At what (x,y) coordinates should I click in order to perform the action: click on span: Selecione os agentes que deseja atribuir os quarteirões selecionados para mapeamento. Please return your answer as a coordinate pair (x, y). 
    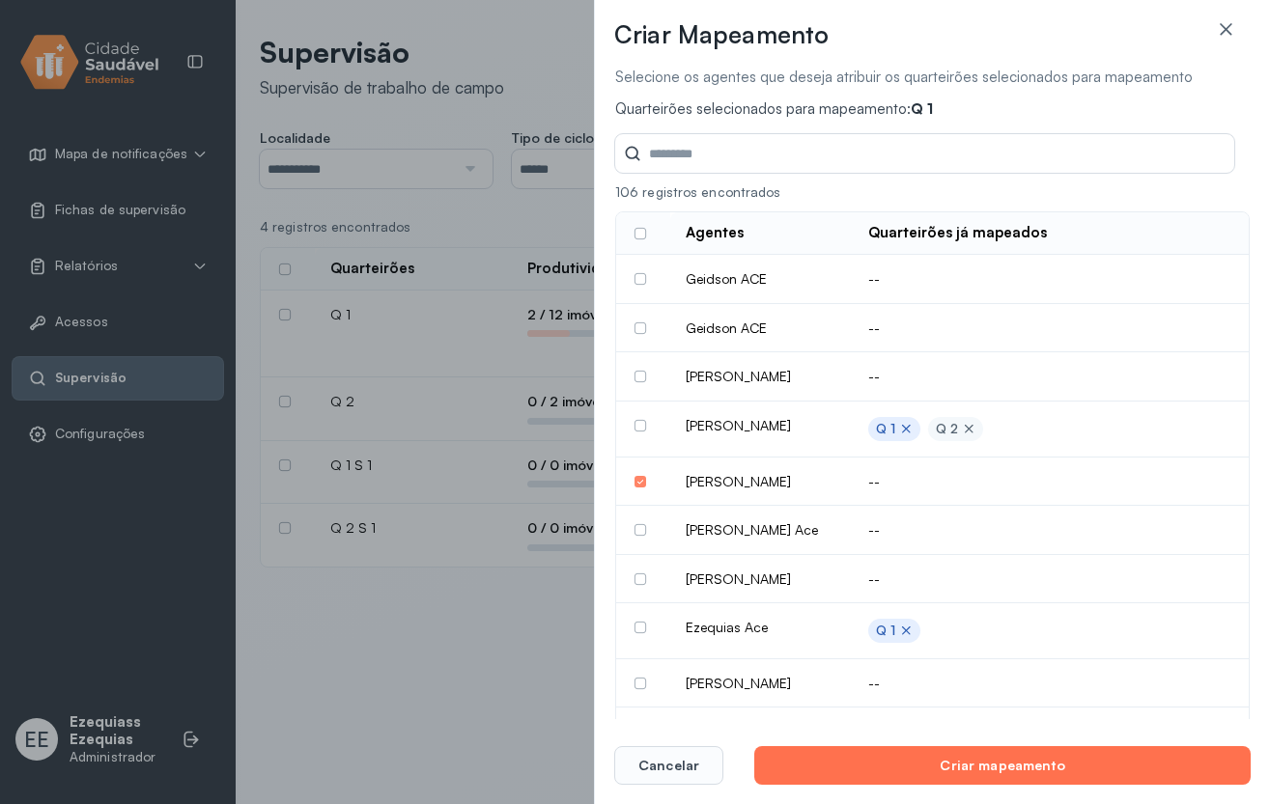
    Looking at the image, I should click on (904, 76).